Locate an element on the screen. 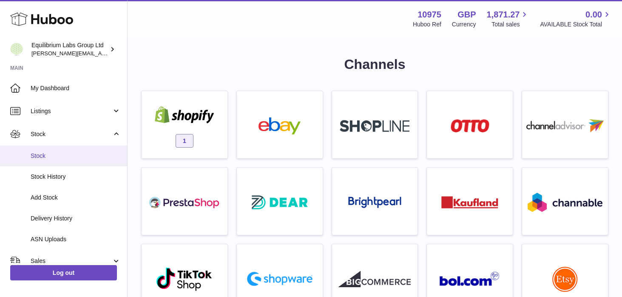 This screenshot has height=297, width=622. span: Sales is located at coordinates (71, 260).